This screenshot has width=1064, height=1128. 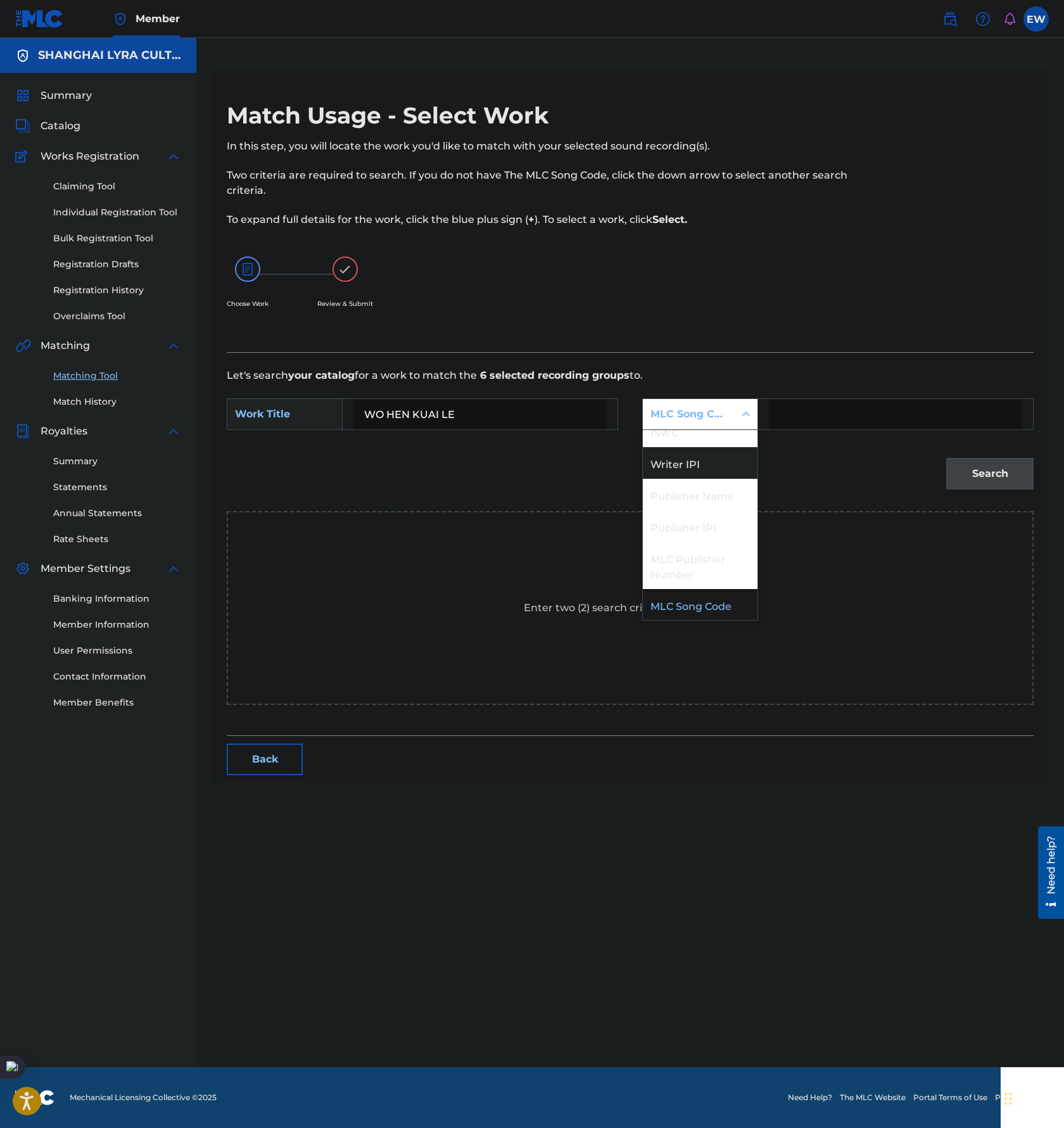 I want to click on img: Matching, so click(x=23, y=346).